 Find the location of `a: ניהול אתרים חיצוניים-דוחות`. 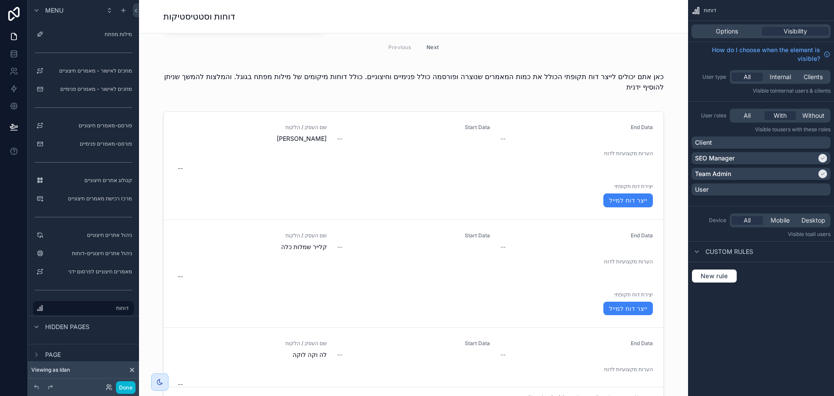

a: ניהול אתרים חיצוניים-דוחות is located at coordinates (83, 253).